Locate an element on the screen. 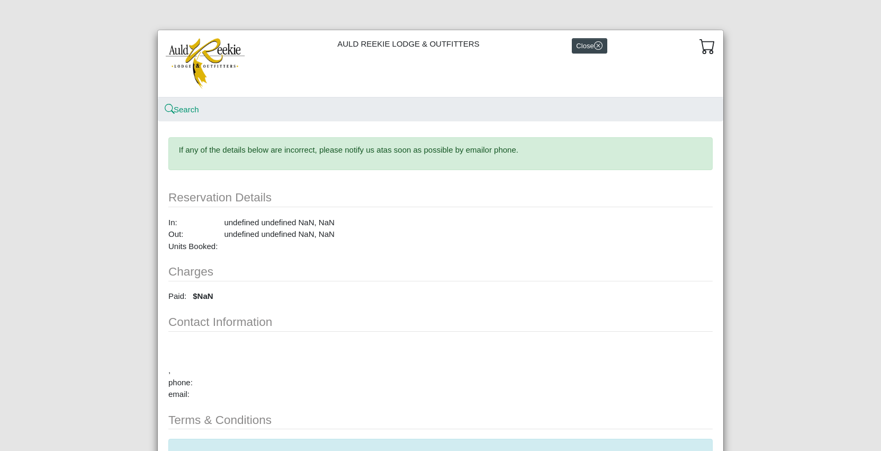 This screenshot has width=881, height=451. a: searchSearch is located at coordinates (182, 109).